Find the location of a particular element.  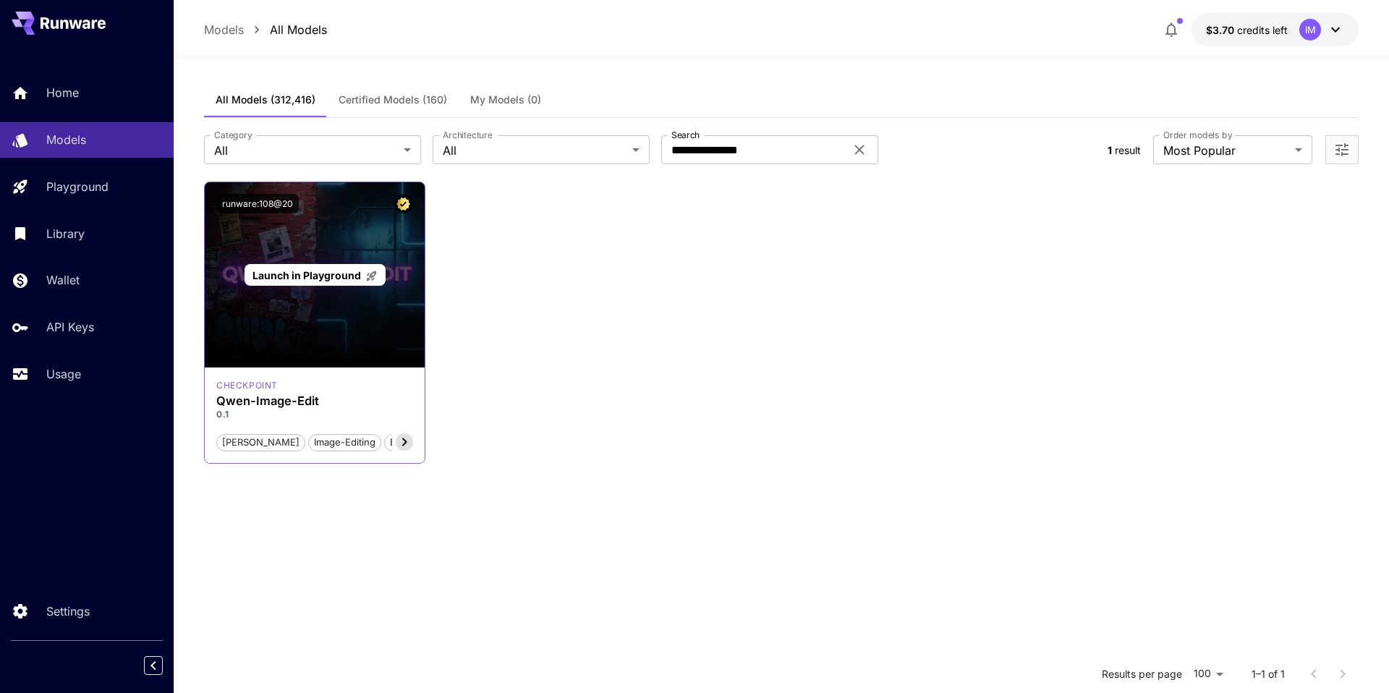

a: All Models is located at coordinates (298, 30).